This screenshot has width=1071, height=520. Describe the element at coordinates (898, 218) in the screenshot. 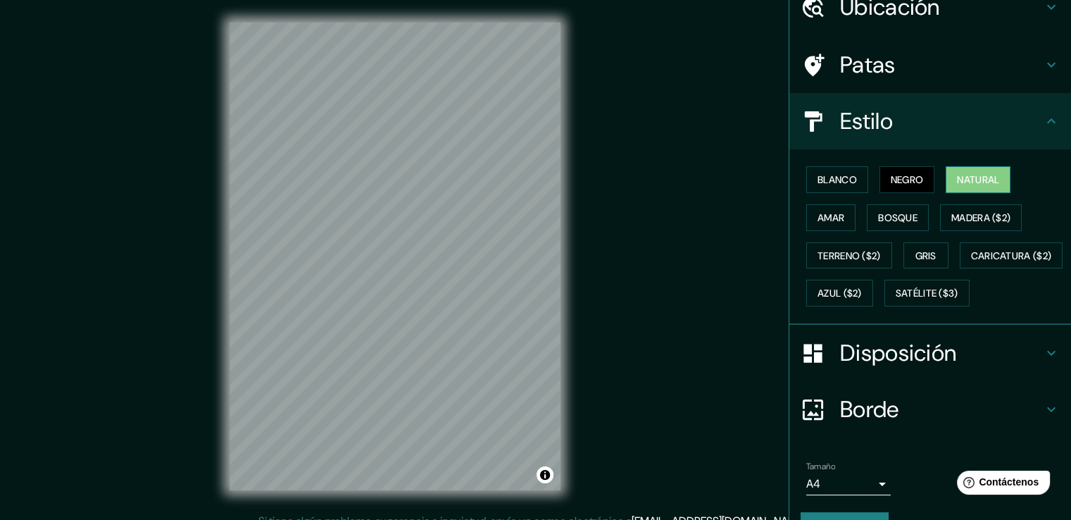

I see `button: Bosque` at that location.